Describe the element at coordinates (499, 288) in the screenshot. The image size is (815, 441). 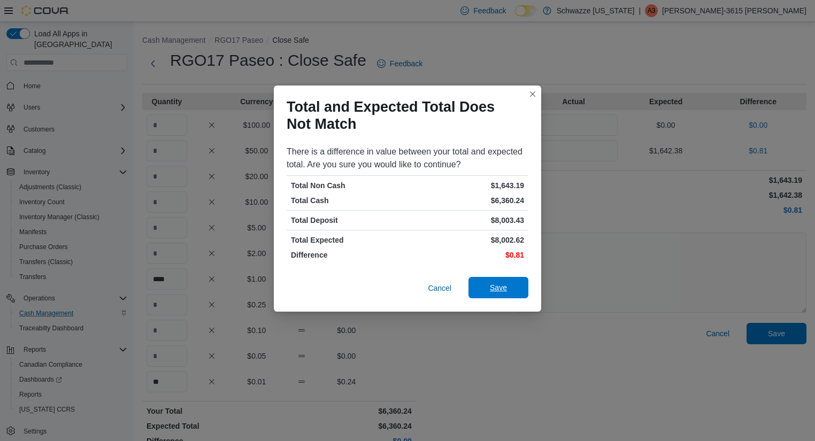
I see `span: Save` at that location.